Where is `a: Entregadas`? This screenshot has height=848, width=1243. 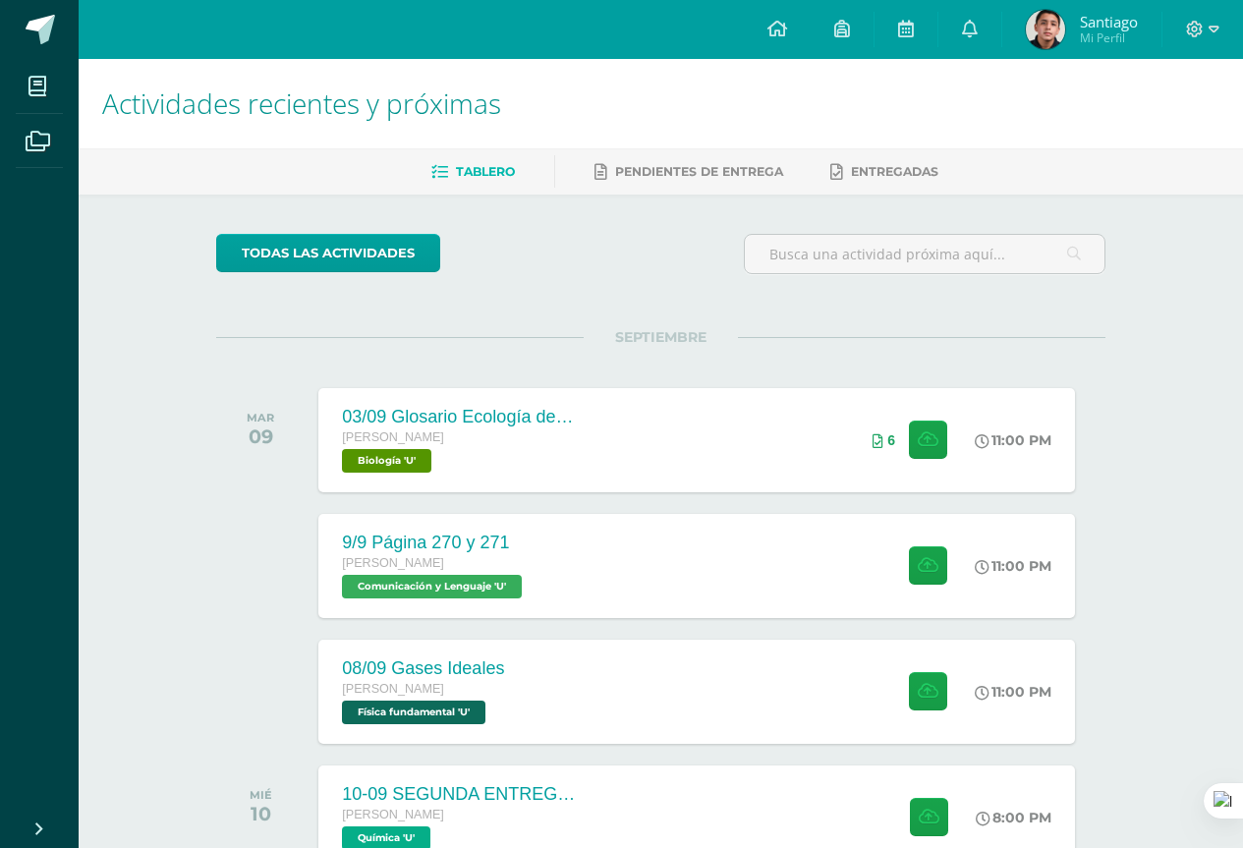 a: Entregadas is located at coordinates (884, 172).